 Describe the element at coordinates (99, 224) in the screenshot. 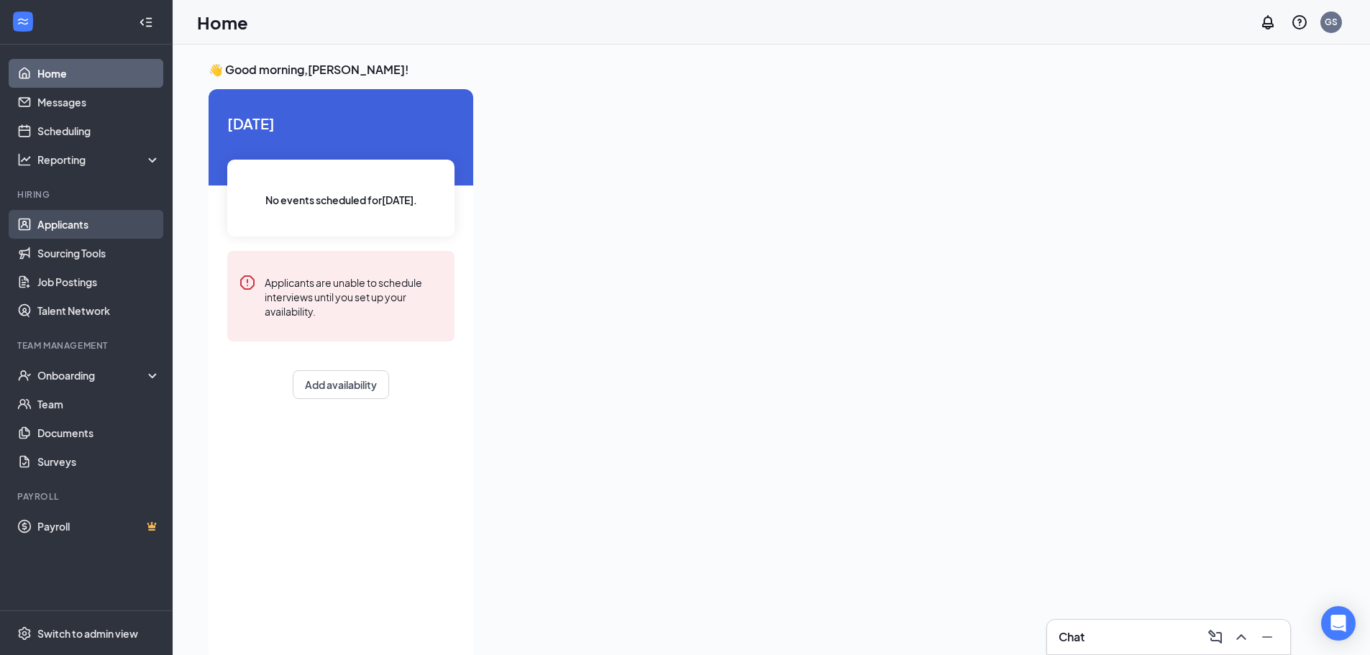

I see `a: Applicants` at that location.